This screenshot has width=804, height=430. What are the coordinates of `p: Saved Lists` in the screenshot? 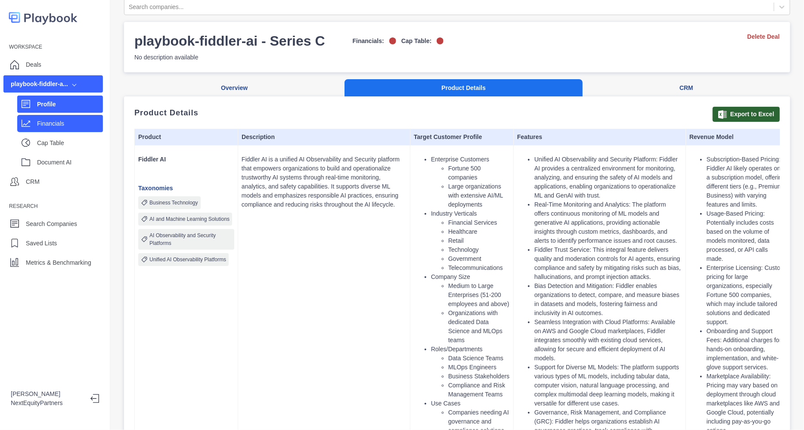 It's located at (41, 243).